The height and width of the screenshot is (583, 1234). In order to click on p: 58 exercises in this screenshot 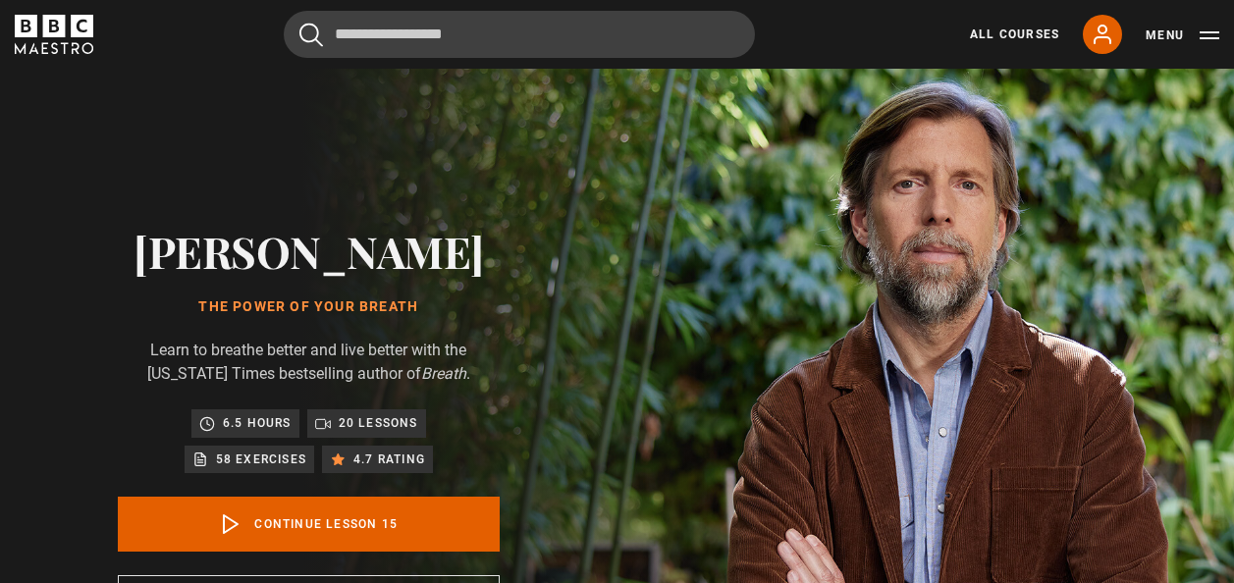, I will do `click(261, 460)`.